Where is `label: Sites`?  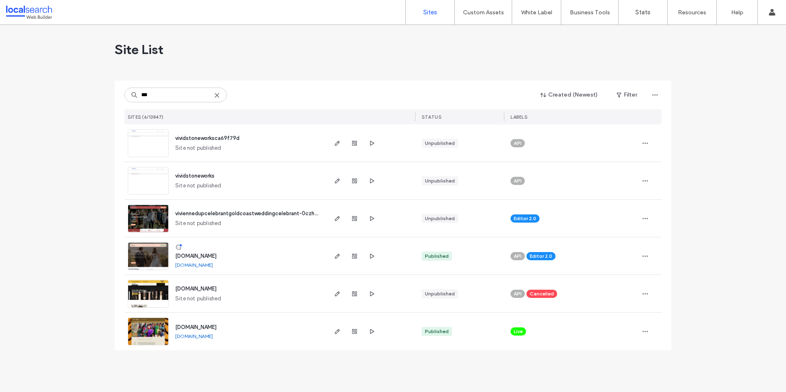
label: Sites is located at coordinates (430, 12).